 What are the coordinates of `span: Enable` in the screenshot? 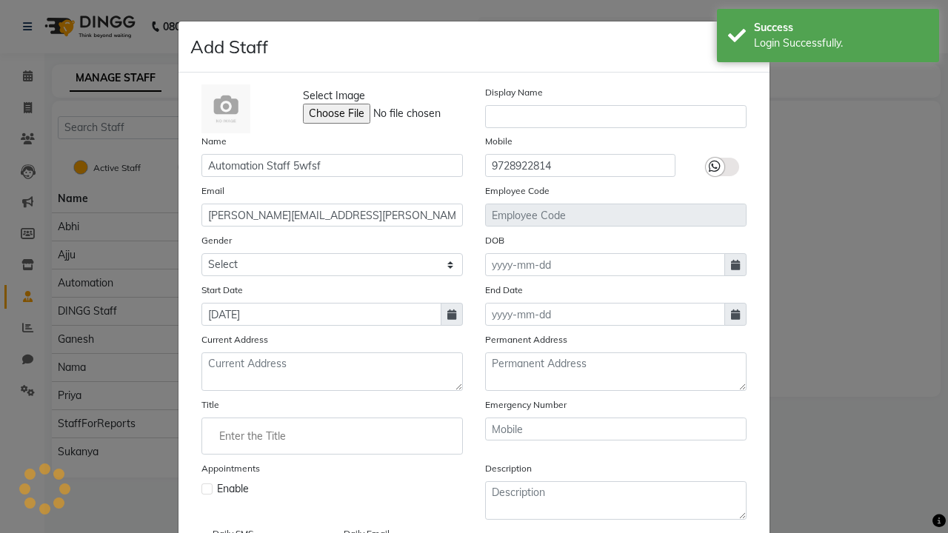 It's located at (233, 489).